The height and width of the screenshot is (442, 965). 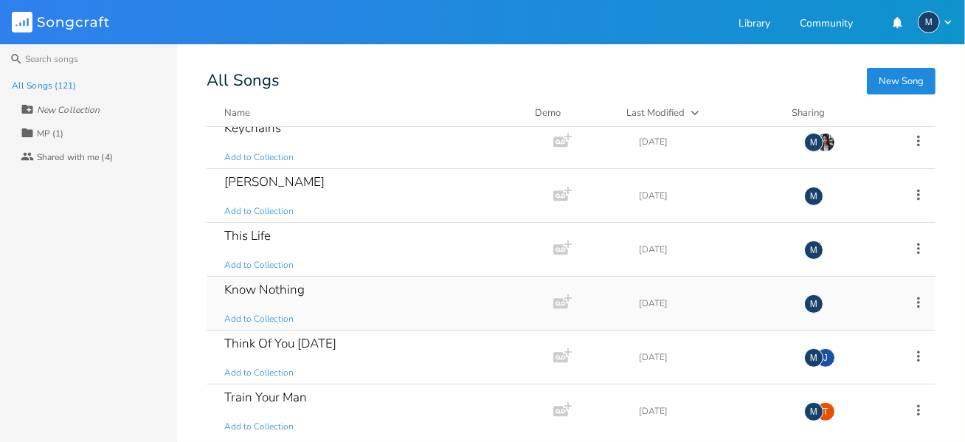 What do you see at coordinates (50, 134) in the screenshot?
I see `div: MP (1)` at bounding box center [50, 134].